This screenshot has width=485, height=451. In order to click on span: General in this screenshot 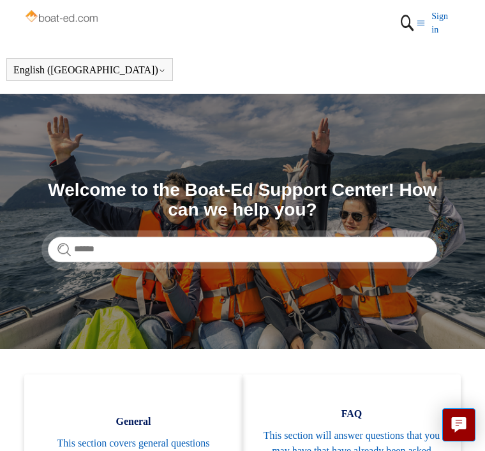, I will do `click(133, 422)`.